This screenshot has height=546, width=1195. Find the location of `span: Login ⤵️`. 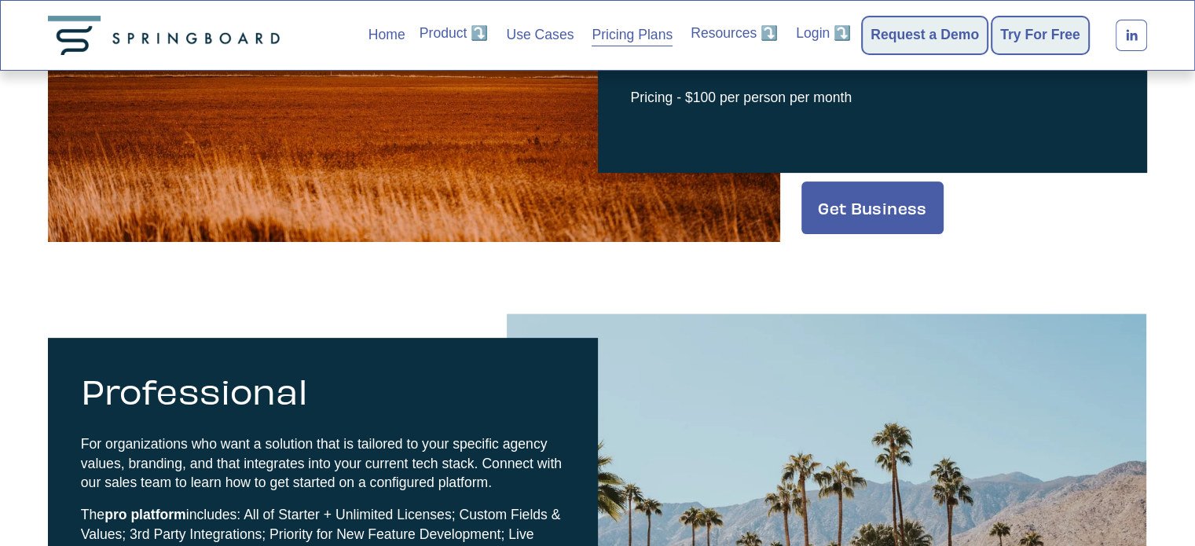

span: Login ⤵️ is located at coordinates (824, 33).